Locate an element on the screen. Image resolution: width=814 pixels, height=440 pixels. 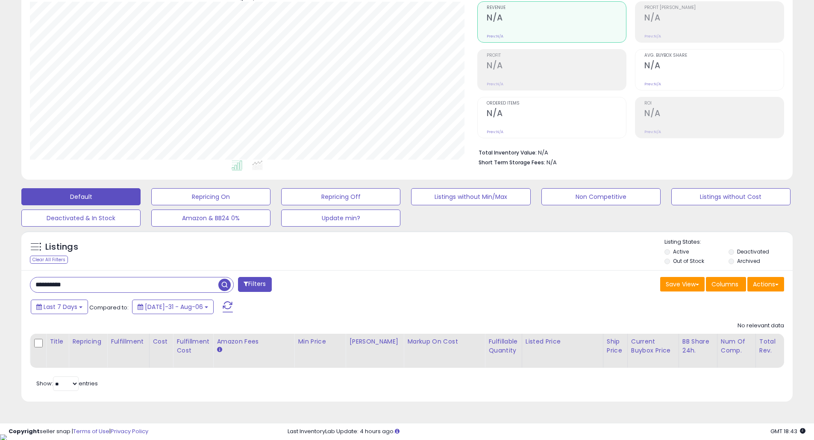
div: Amazon Fees is located at coordinates (253, 342).